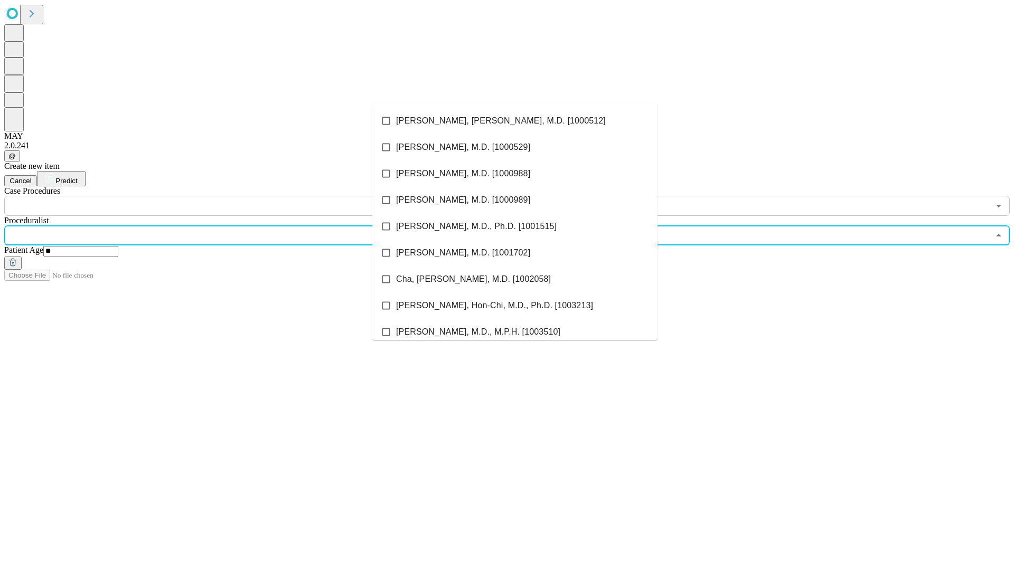  I want to click on span: Proceduralist, so click(26, 220).